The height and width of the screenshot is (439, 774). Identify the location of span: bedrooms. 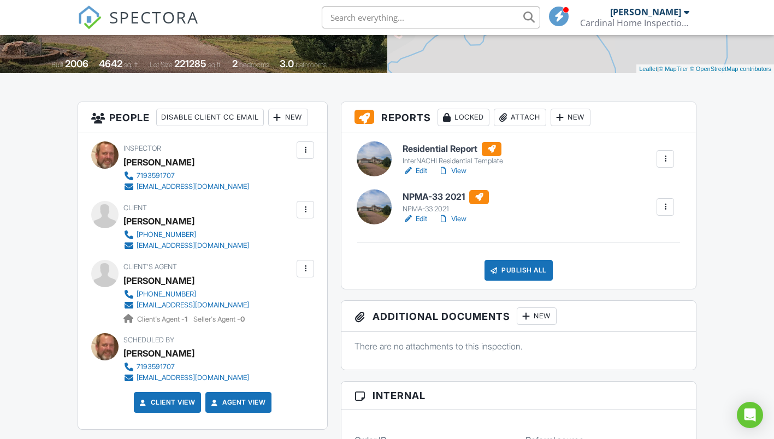
(254, 64).